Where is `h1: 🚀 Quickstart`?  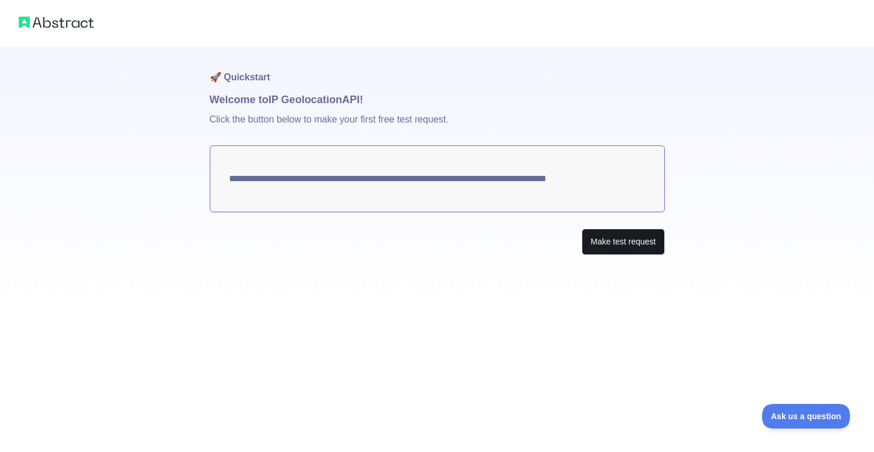
h1: 🚀 Quickstart is located at coordinates (437, 69).